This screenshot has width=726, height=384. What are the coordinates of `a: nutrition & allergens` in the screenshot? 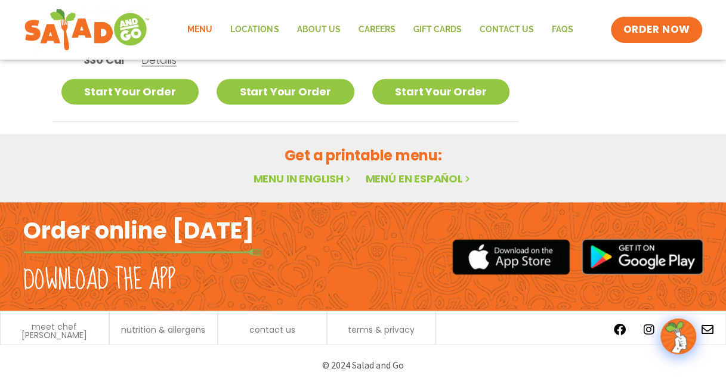 It's located at (163, 329).